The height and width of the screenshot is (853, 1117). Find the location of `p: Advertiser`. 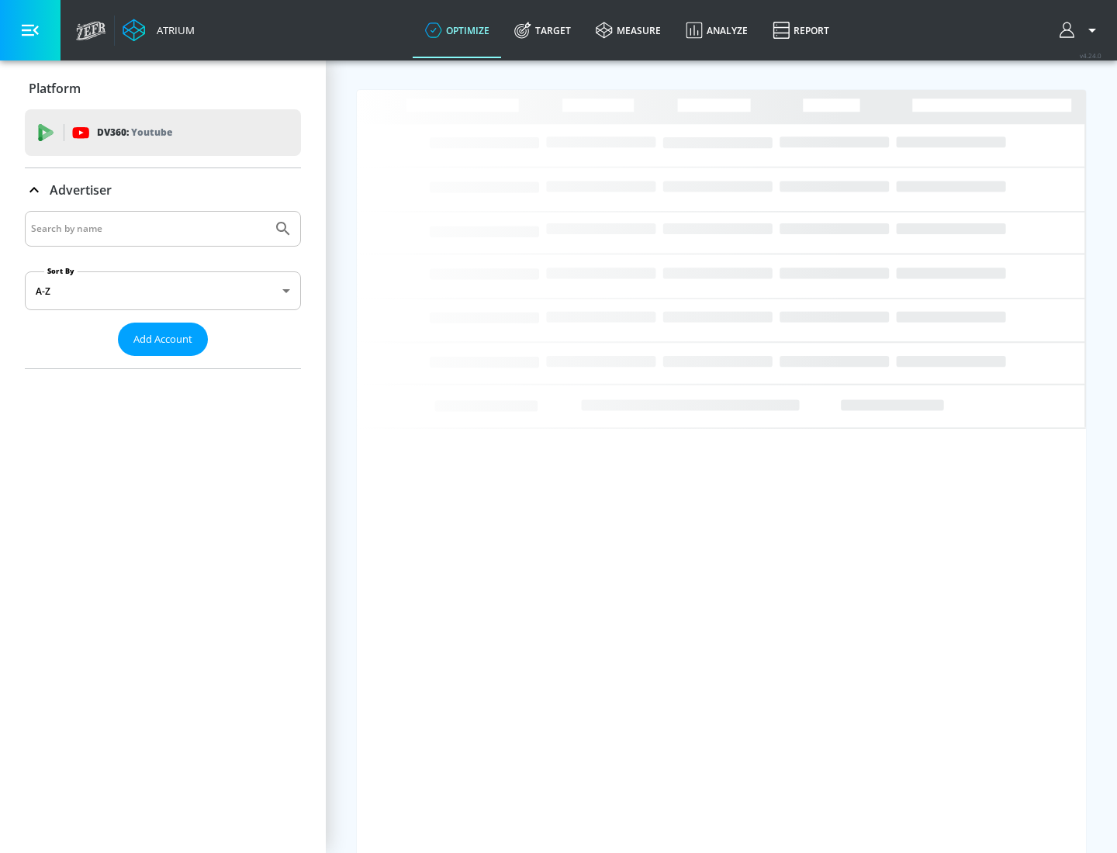

p: Advertiser is located at coordinates (81, 190).